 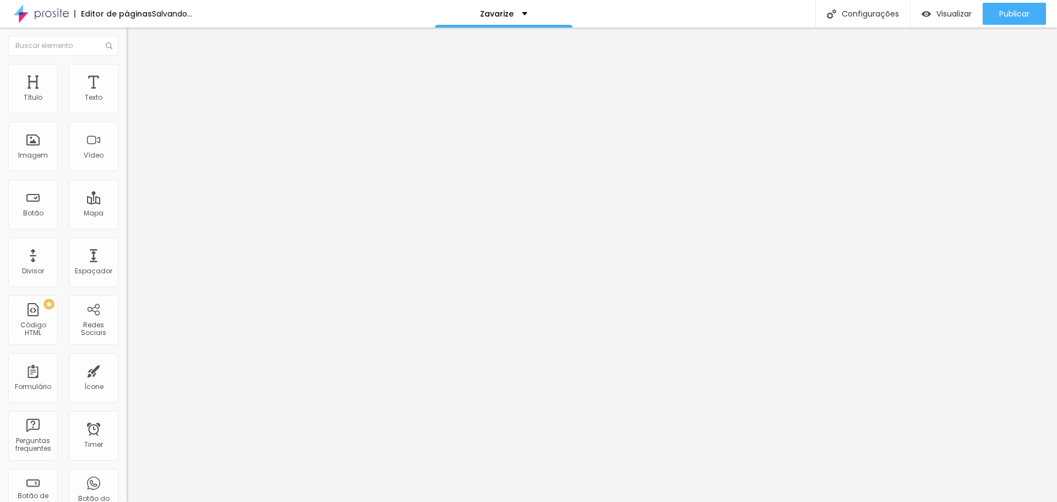 What do you see at coordinates (94, 387) in the screenshot?
I see `div: Ícone` at bounding box center [94, 387].